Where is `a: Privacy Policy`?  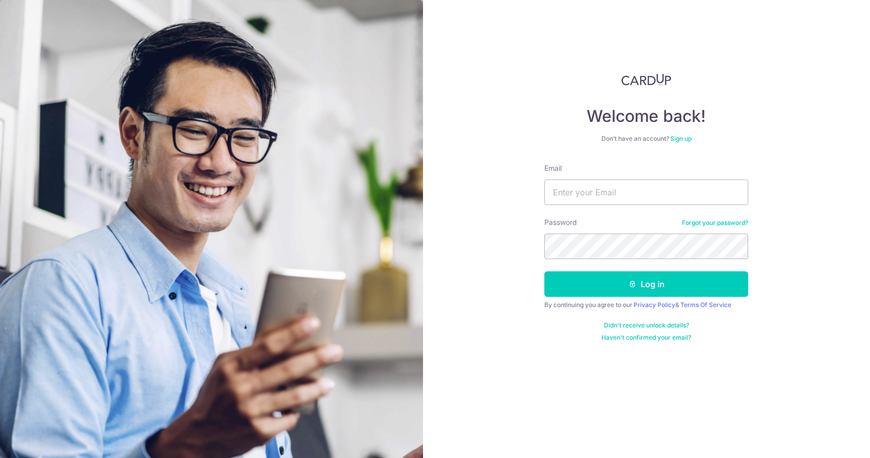 a: Privacy Policy is located at coordinates (655, 304).